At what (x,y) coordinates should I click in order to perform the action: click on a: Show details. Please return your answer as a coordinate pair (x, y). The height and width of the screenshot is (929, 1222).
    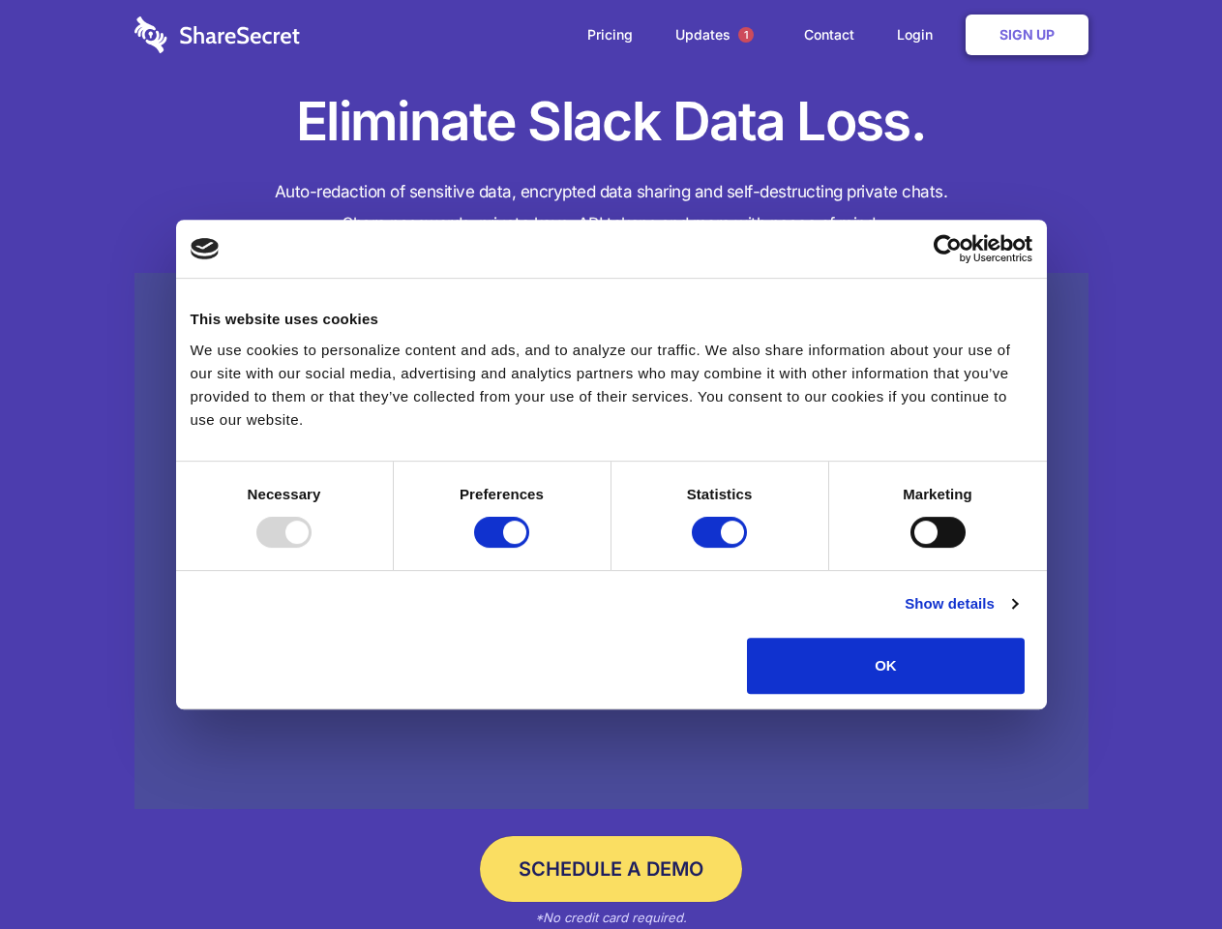
    Looking at the image, I should click on (961, 604).